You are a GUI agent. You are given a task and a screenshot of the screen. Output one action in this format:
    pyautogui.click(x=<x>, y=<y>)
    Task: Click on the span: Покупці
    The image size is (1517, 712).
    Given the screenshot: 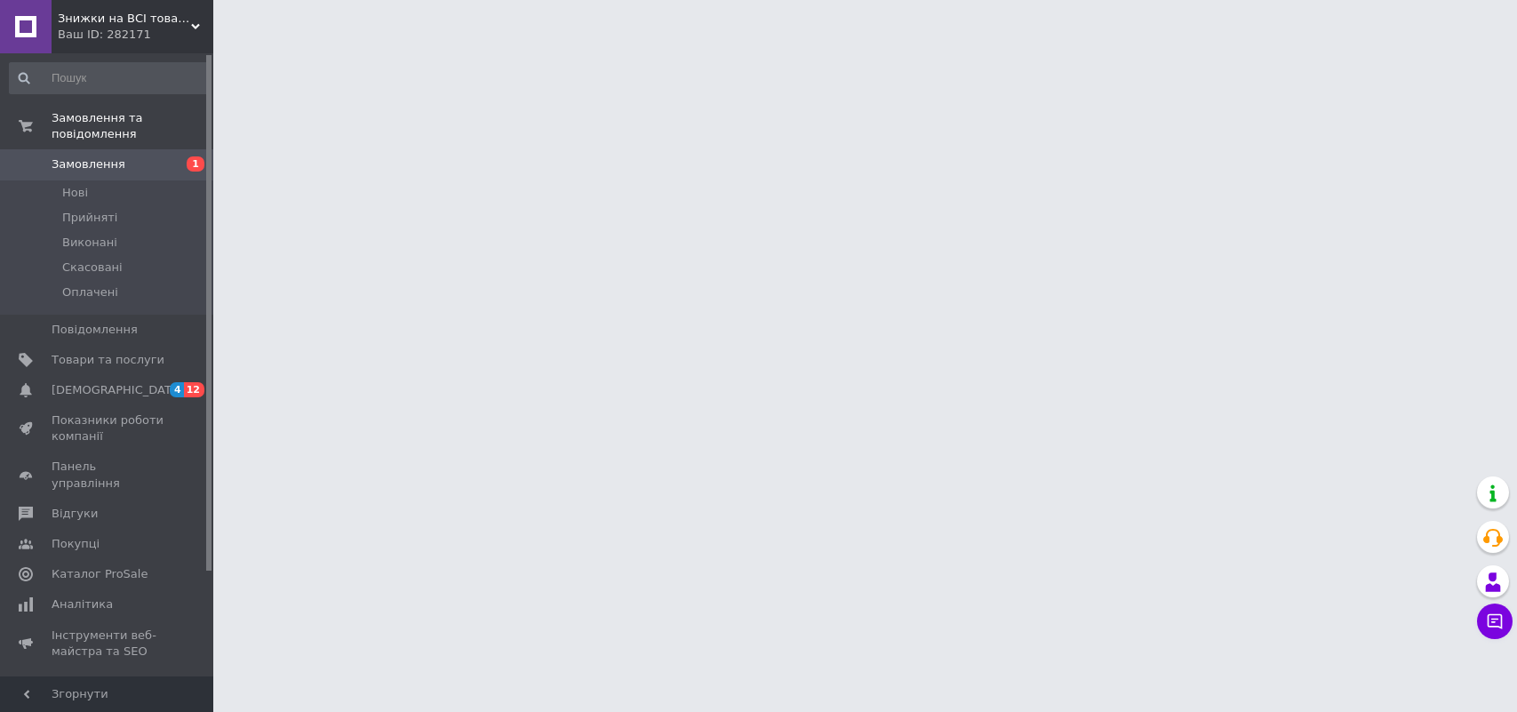 What is the action you would take?
    pyautogui.click(x=76, y=544)
    